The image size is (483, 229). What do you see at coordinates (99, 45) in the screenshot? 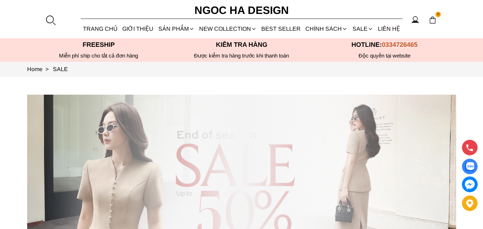
I see `p: Freeship` at bounding box center [99, 45].